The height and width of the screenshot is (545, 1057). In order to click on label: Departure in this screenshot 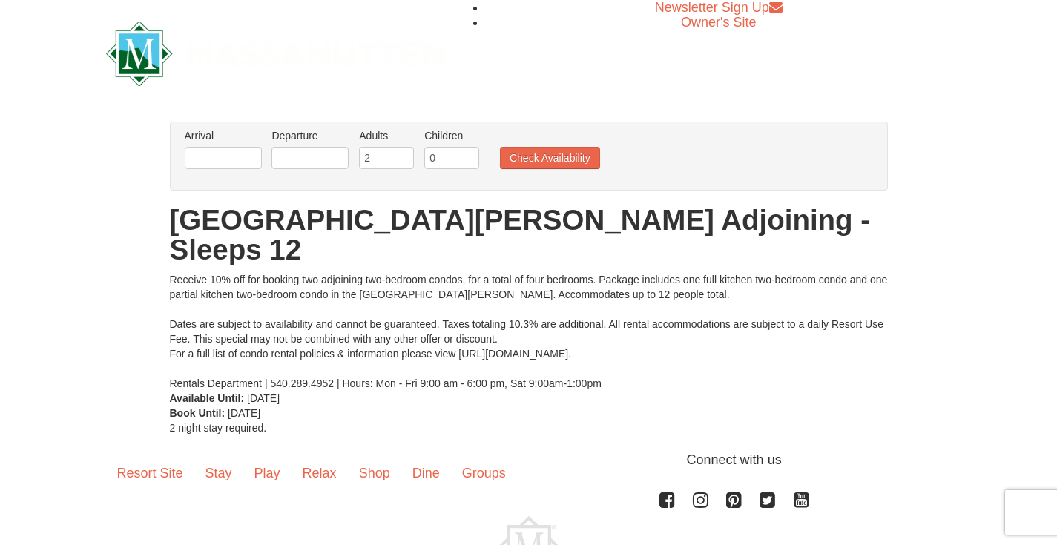, I will do `click(310, 136)`.